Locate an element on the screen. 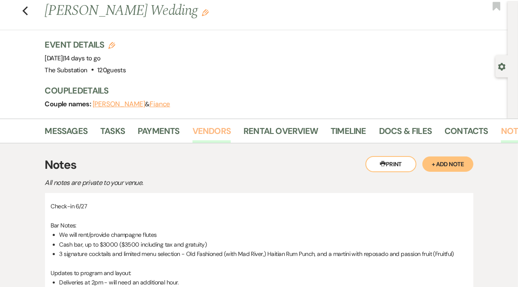 This screenshot has height=287, width=518. p: Bar Notes: is located at coordinates (259, 225).